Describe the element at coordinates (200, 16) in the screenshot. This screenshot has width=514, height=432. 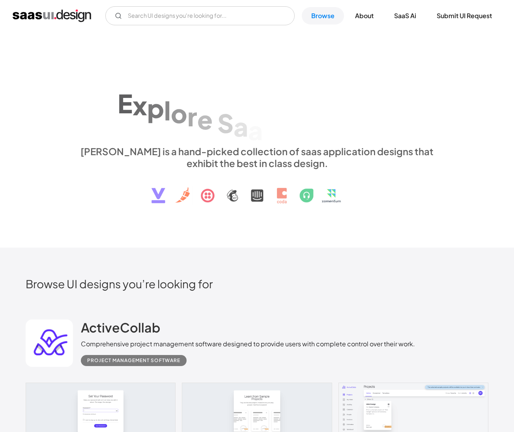
I see `form: Email Form` at that location.